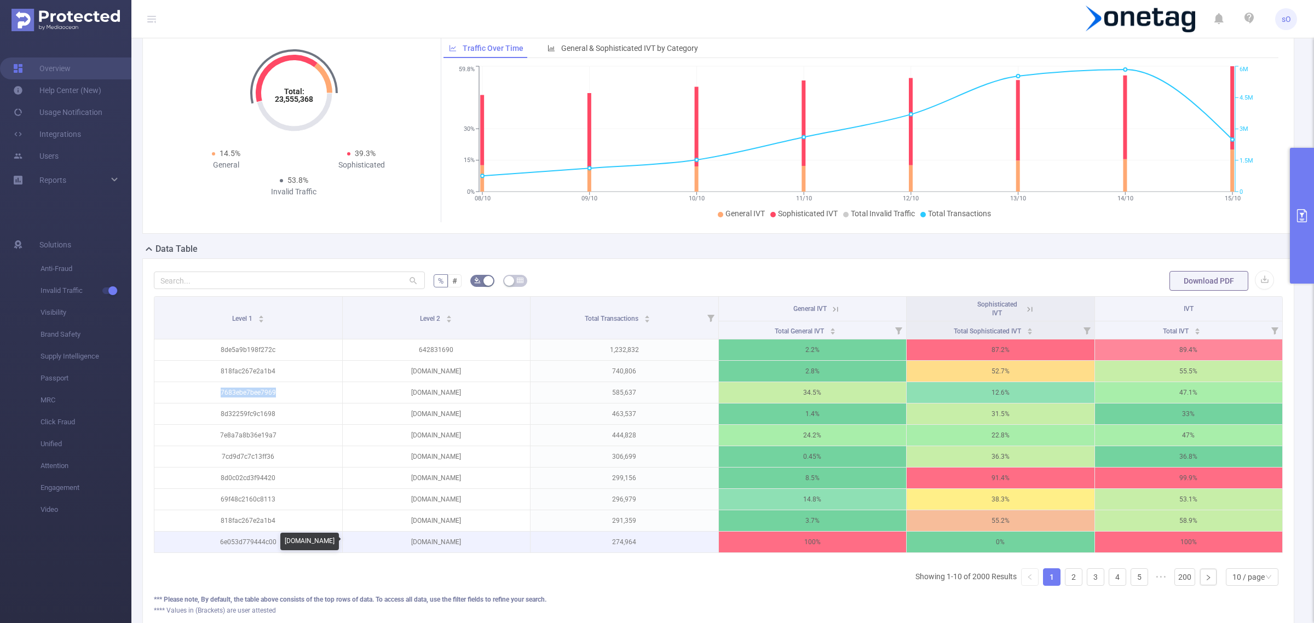 This screenshot has height=623, width=1314. What do you see at coordinates (1244, 129) in the screenshot?
I see `tspan: 3M` at bounding box center [1244, 129].